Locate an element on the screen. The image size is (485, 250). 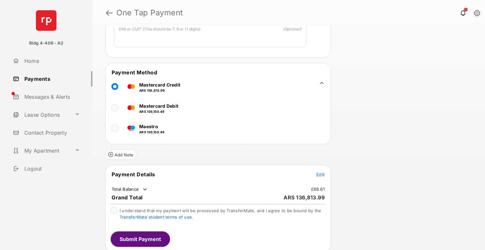
a: Home is located at coordinates (51, 61).